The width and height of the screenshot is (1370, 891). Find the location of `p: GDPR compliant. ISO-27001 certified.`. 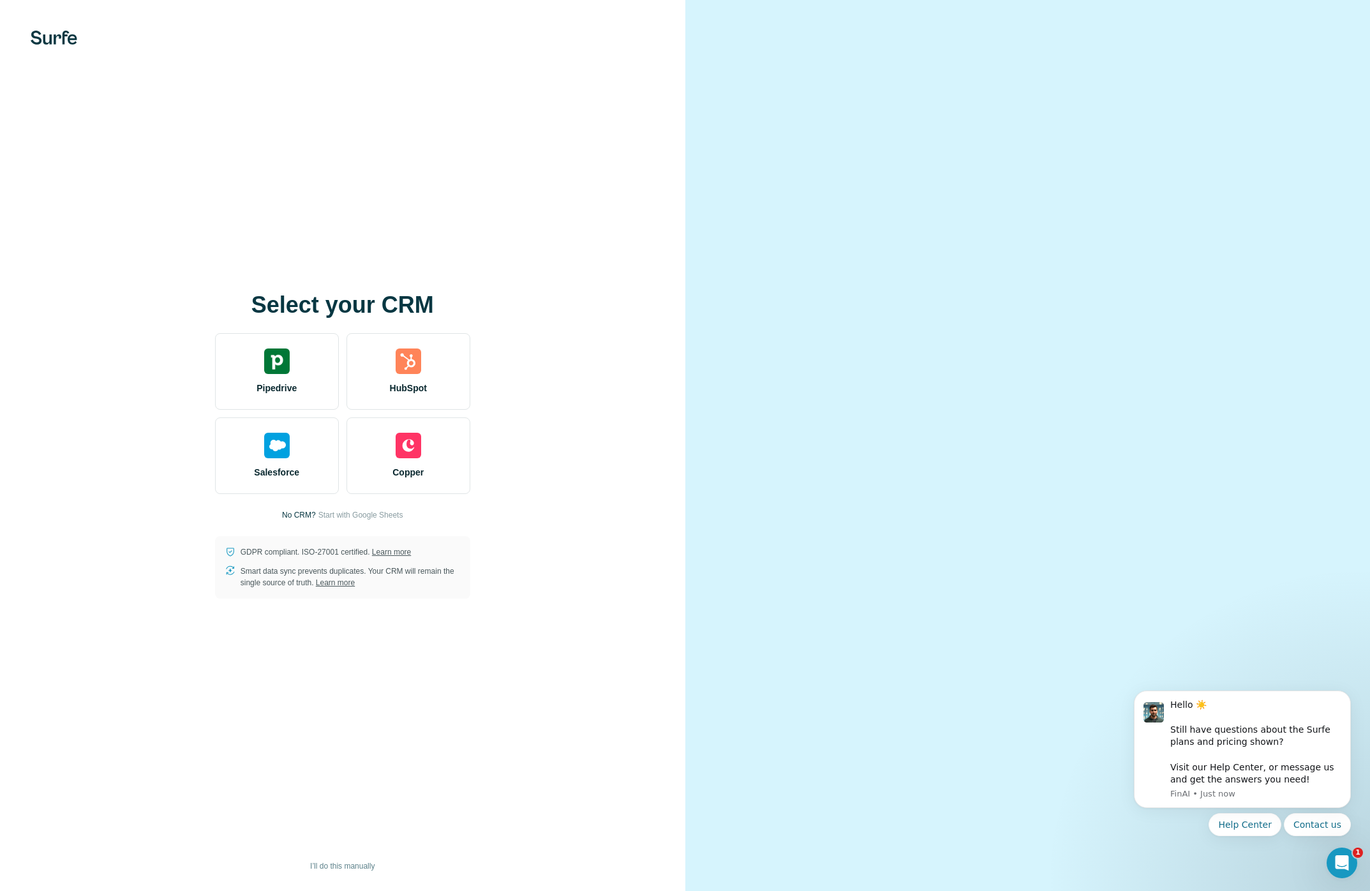

p: GDPR compliant. ISO-27001 certified. is located at coordinates (325, 552).